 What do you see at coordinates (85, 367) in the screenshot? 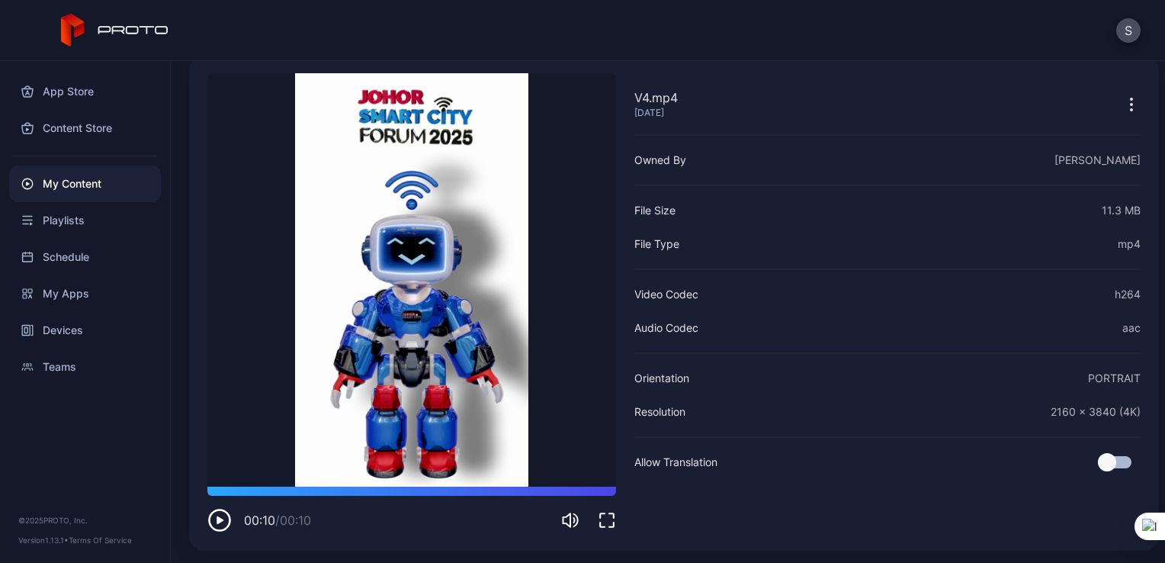
I see `a: Teams` at bounding box center [85, 367].